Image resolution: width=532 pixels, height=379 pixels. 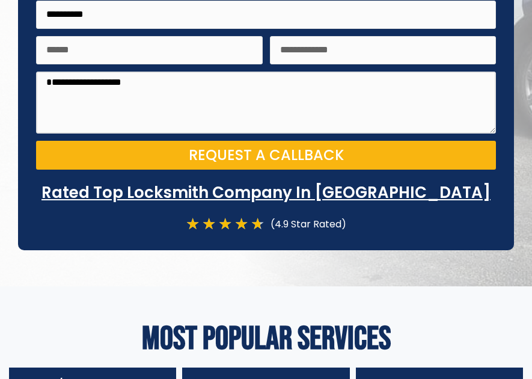 I want to click on h2: Most Popular Services, so click(x=266, y=339).